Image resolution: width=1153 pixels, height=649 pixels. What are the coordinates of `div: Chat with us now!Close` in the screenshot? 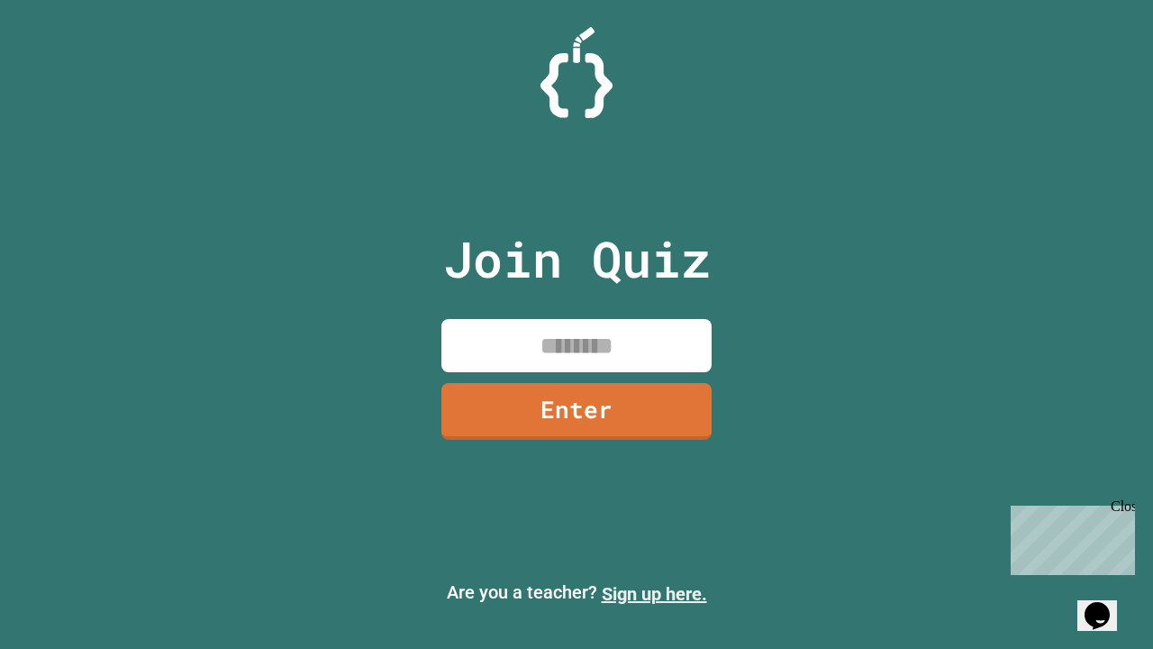 It's located at (66, 60).